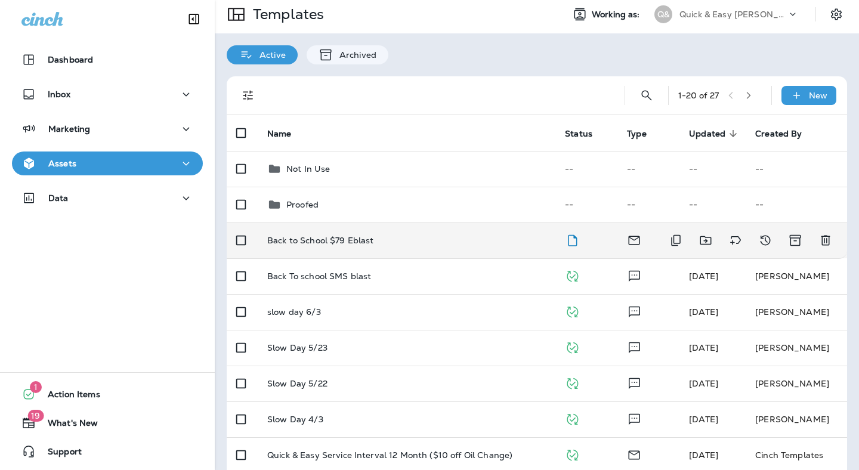 The height and width of the screenshot is (470, 859). I want to click on button: Dashboard, so click(107, 60).